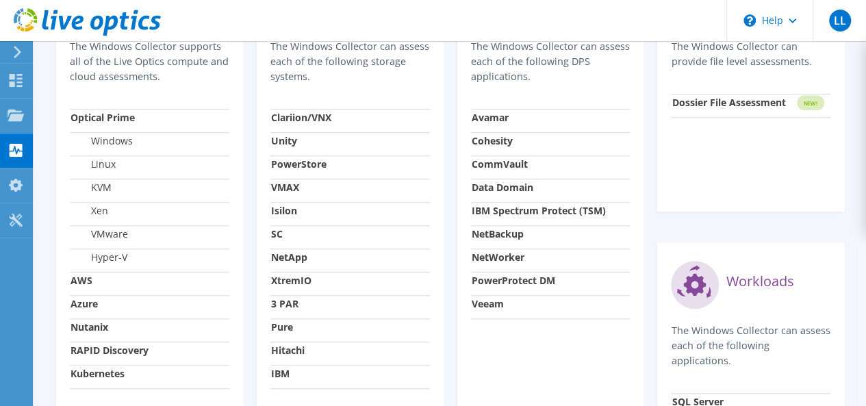 The height and width of the screenshot is (406, 866). I want to click on label: KVM, so click(91, 188).